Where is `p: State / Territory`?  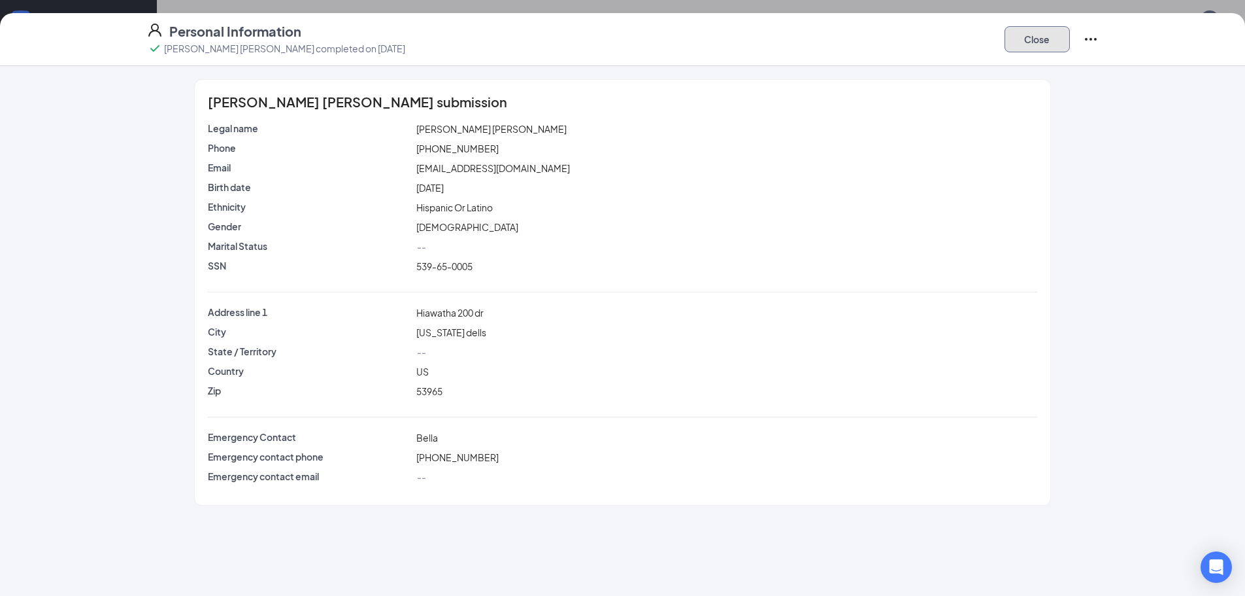 p: State / Territory is located at coordinates (309, 351).